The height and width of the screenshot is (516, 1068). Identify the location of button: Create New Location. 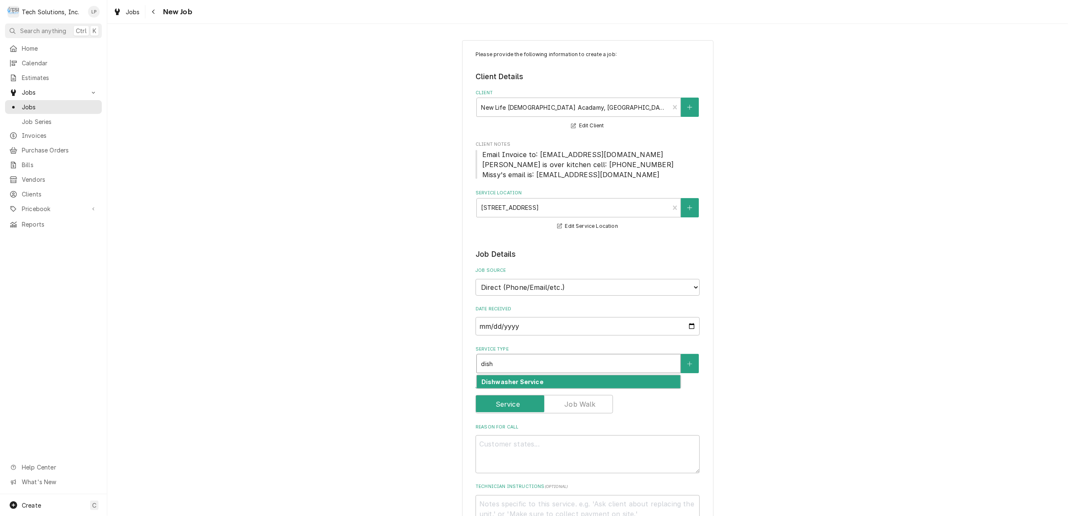
(690, 208).